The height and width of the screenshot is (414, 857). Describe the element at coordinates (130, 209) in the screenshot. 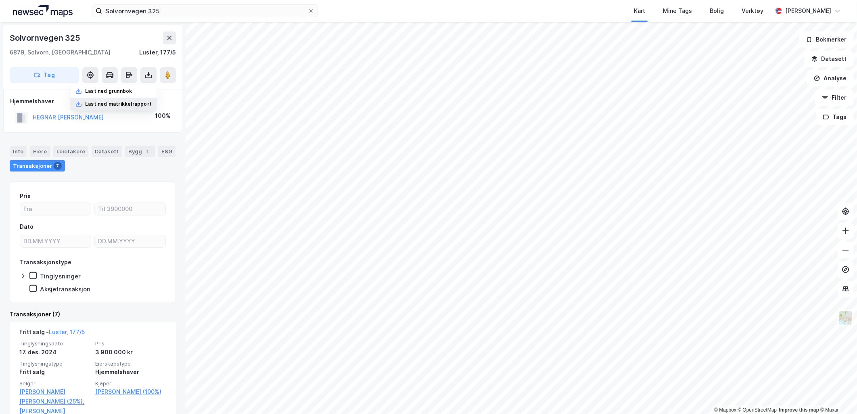

I see `input: Til 3900000` at that location.